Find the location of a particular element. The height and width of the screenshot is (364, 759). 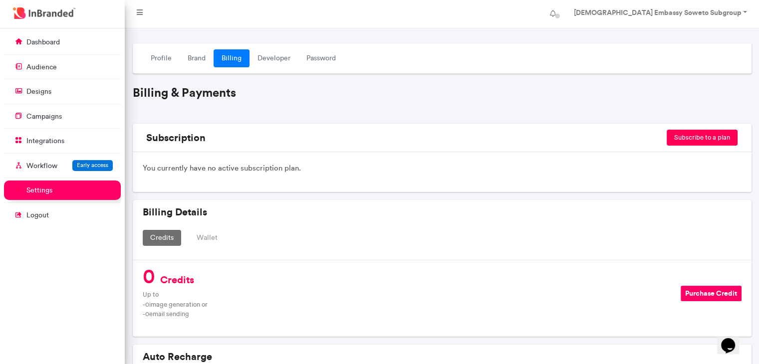

a: WorkflowEarly access is located at coordinates (62, 166).